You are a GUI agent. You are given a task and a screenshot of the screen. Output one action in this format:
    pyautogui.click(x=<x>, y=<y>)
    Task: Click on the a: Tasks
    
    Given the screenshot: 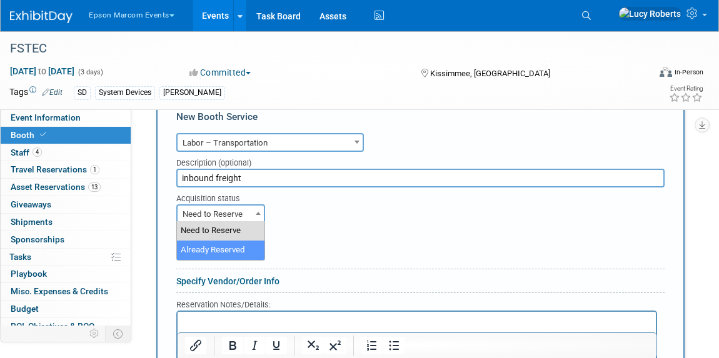 What is the action you would take?
    pyautogui.click(x=66, y=257)
    